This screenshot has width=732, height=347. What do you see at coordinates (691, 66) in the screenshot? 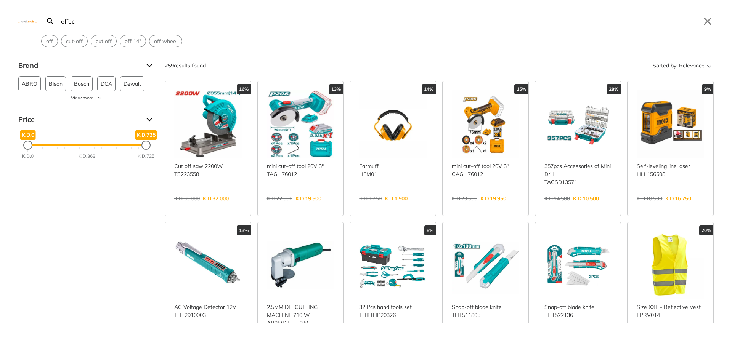
I see `span: Relevance` at bounding box center [691, 66].